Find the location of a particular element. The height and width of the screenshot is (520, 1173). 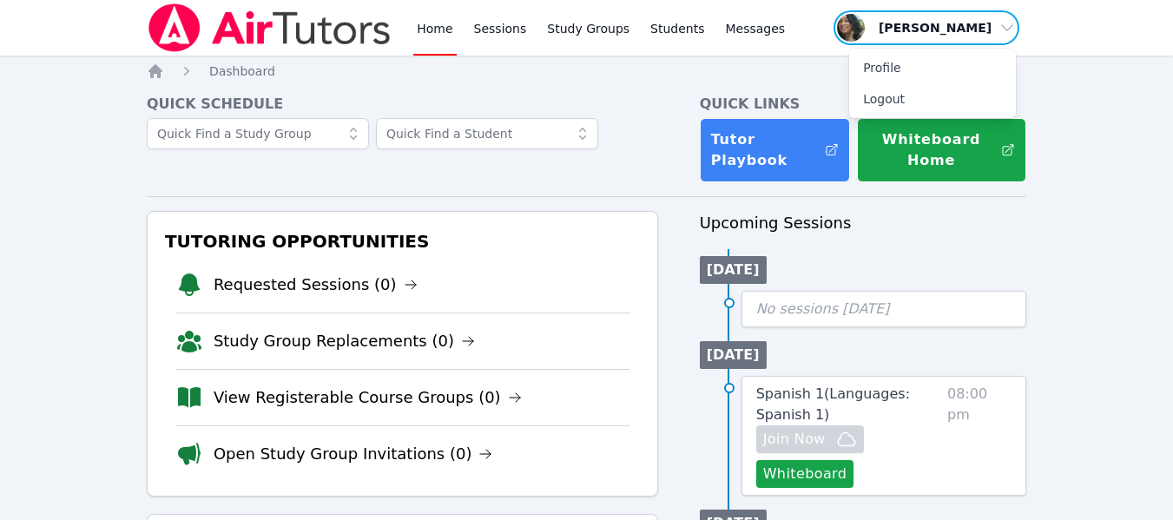

input: Quick Find a Student is located at coordinates (487, 134).